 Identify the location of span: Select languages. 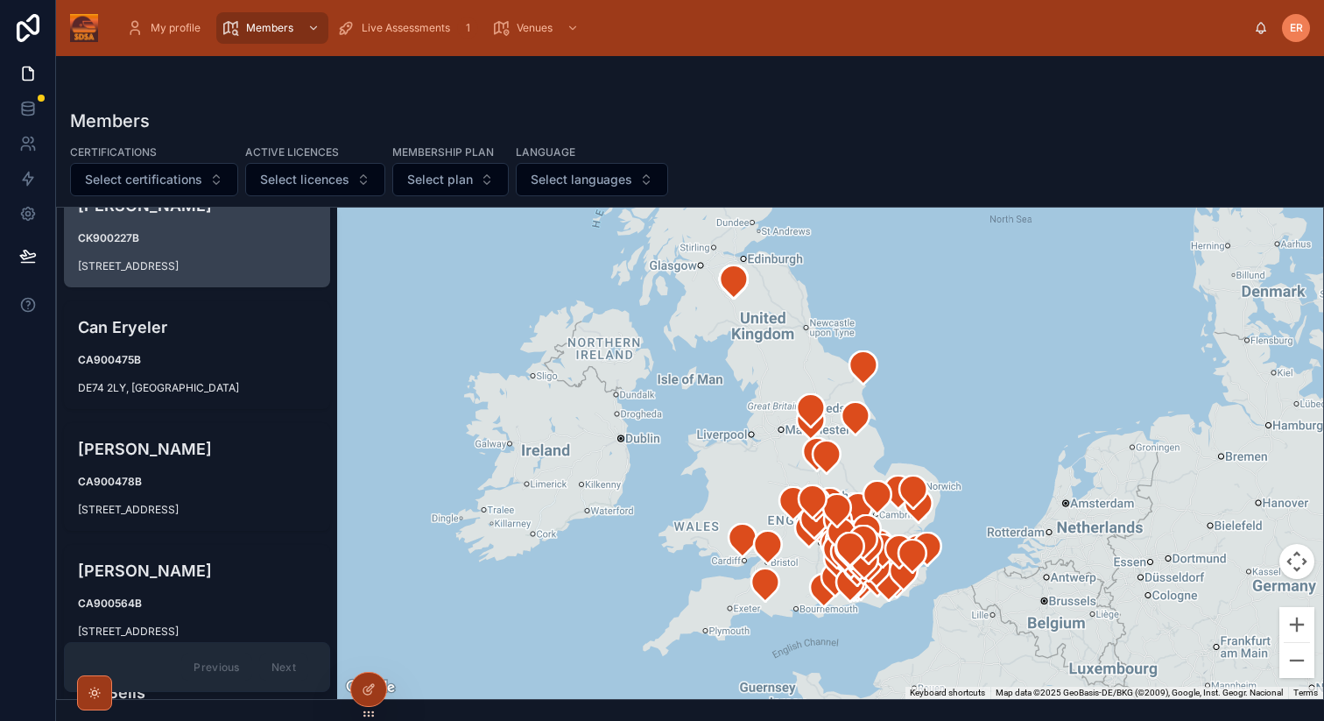
(581, 179).